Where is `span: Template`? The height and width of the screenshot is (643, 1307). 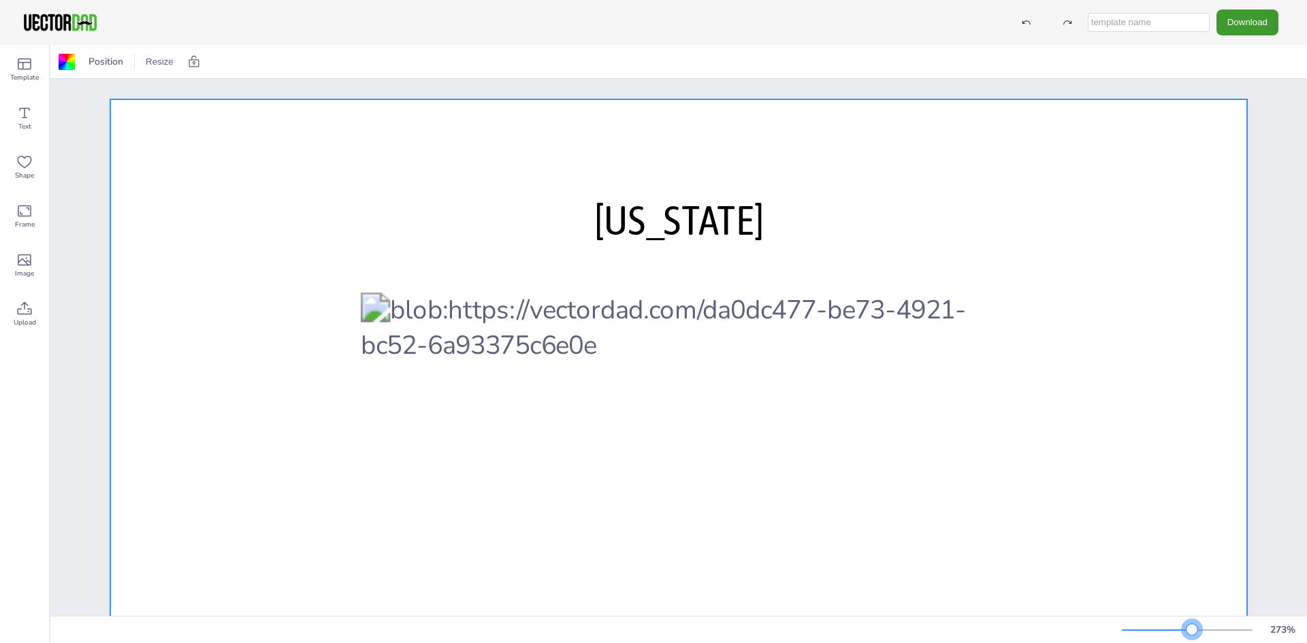 span: Template is located at coordinates (25, 78).